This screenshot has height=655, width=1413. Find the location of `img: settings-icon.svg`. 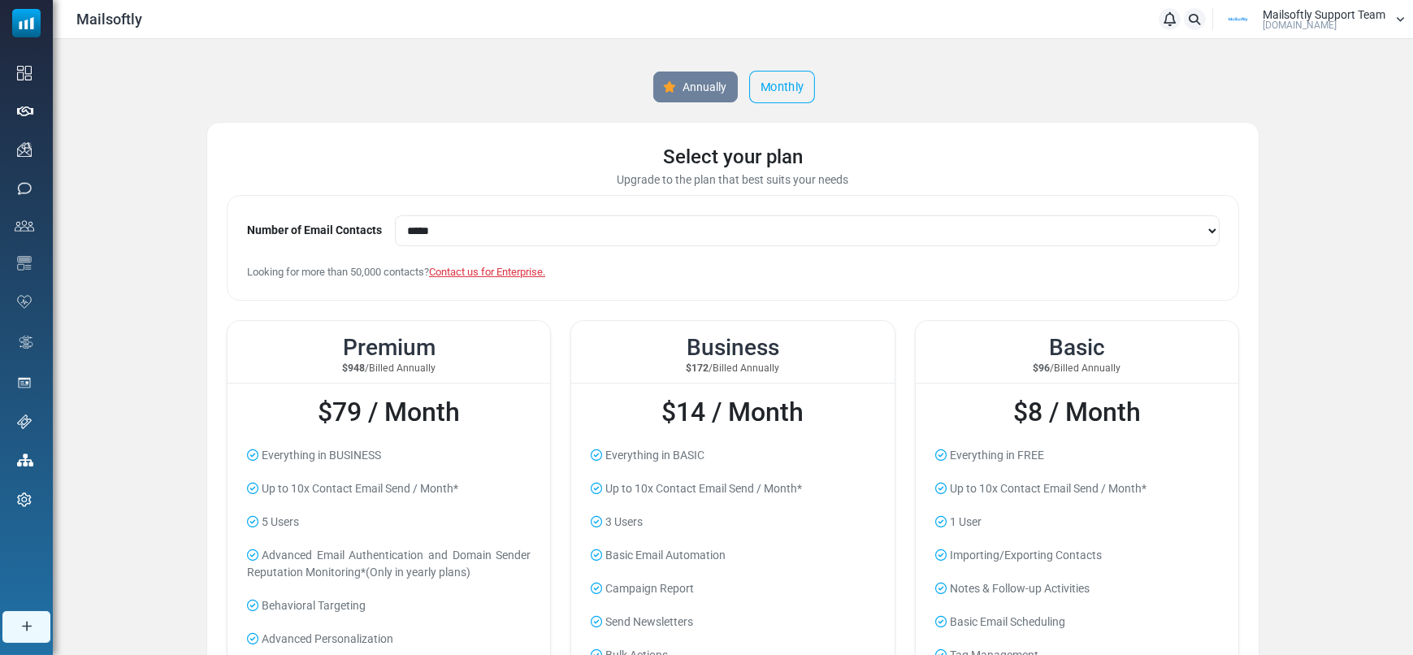

img: settings-icon.svg is located at coordinates (24, 500).